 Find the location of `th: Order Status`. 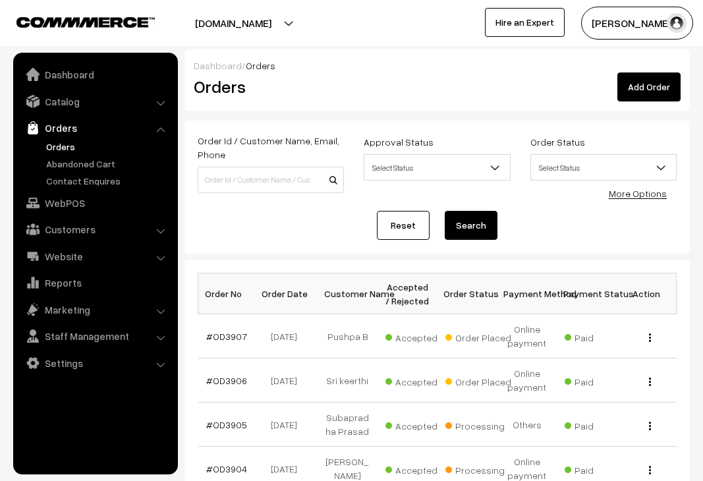

th: Order Status is located at coordinates (467, 294).